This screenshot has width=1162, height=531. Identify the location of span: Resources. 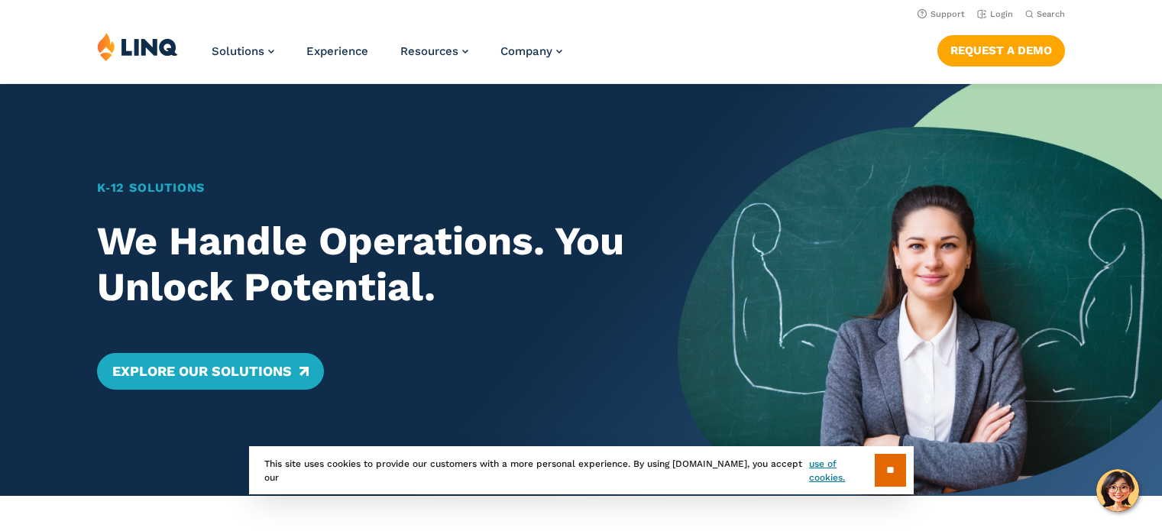
(429, 51).